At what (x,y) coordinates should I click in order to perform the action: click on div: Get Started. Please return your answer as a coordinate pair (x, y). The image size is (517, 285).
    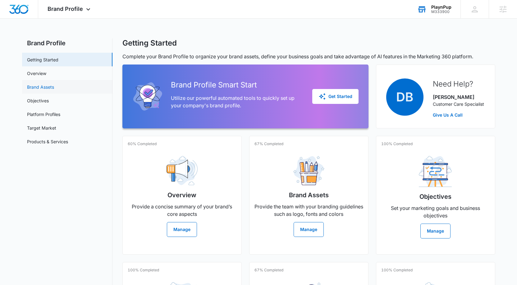
    Looking at the image, I should click on (335, 97).